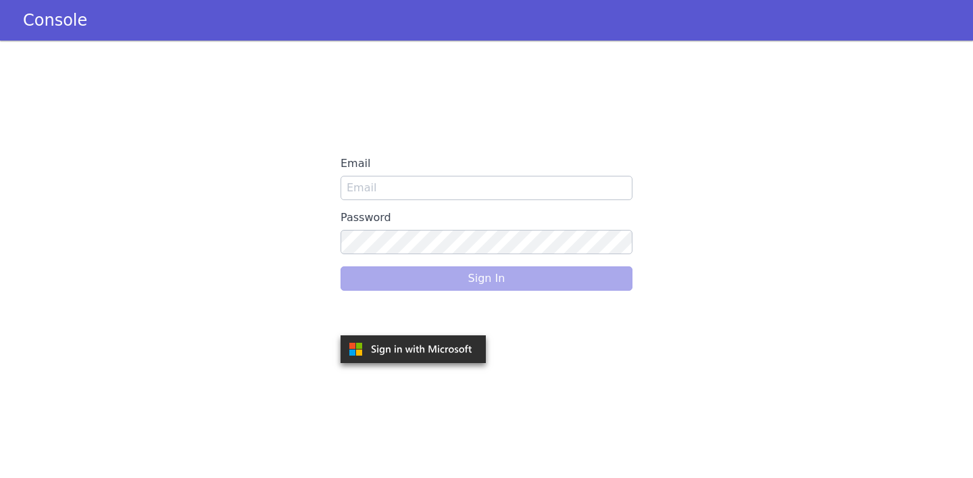 The width and height of the screenshot is (973, 478). I want to click on label: Password, so click(486, 218).